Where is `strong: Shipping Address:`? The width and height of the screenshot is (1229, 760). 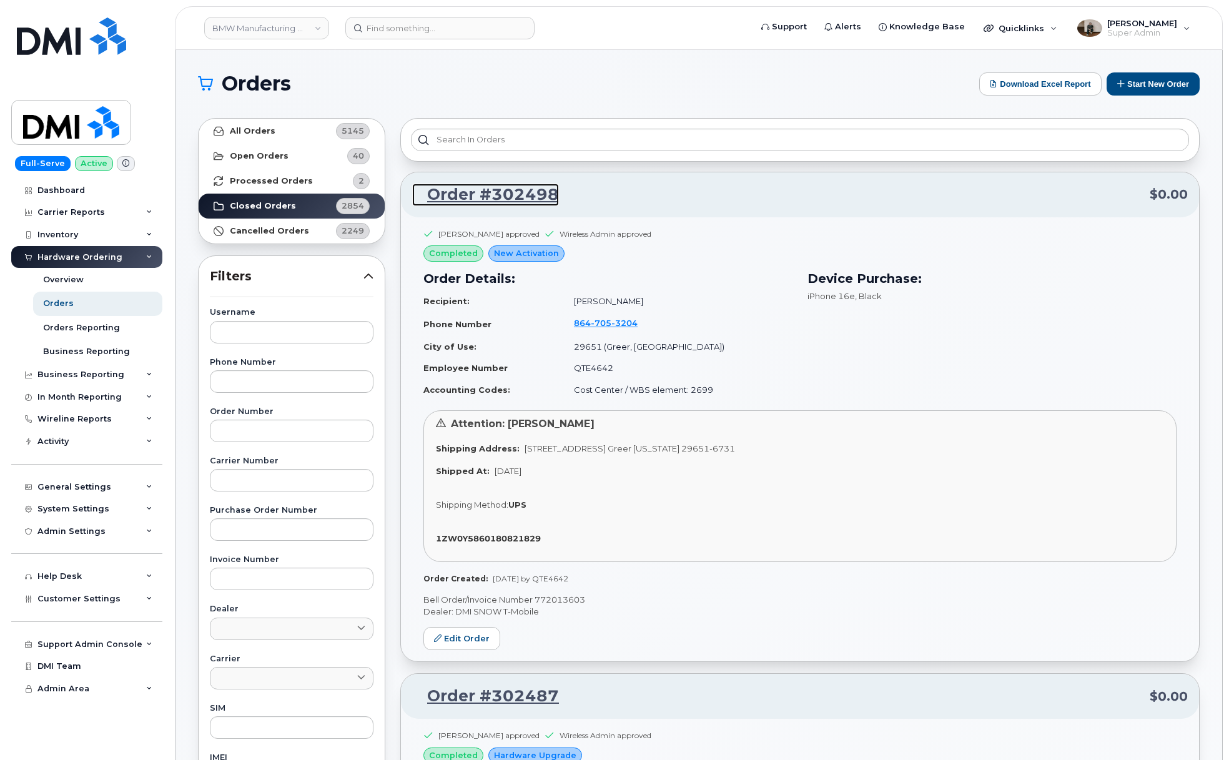
strong: Shipping Address: is located at coordinates (478, 449).